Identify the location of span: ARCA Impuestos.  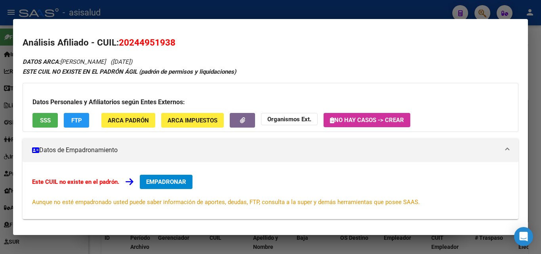
(192, 120).